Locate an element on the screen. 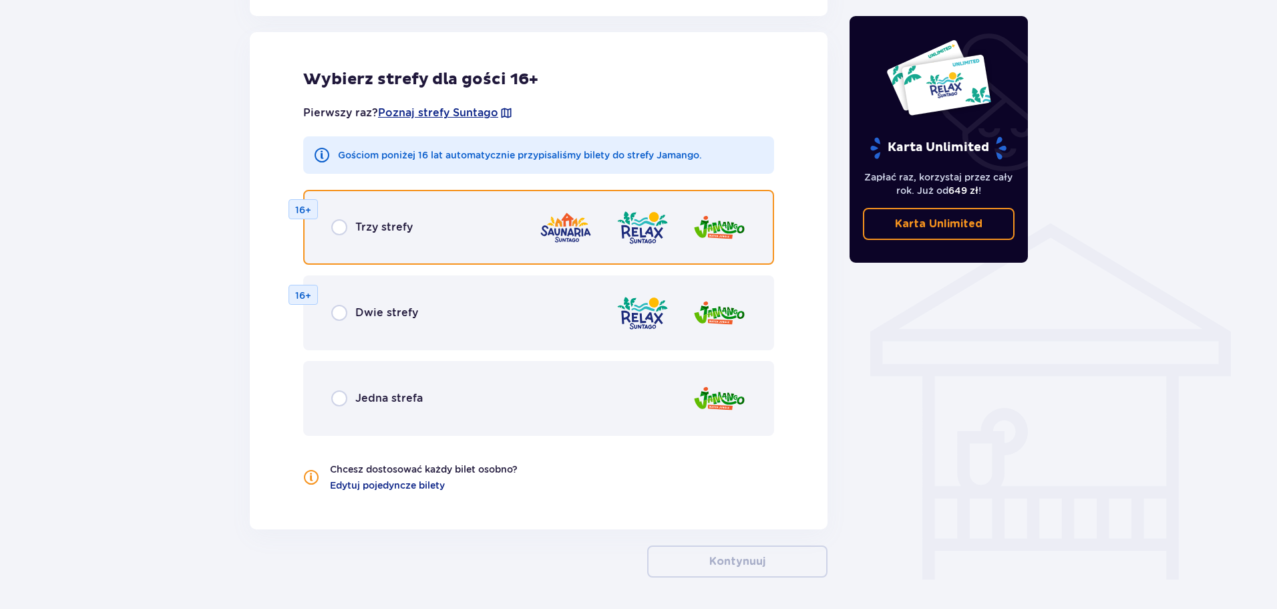  a: Edytuj pojedyncze bilety is located at coordinates (388, 485).